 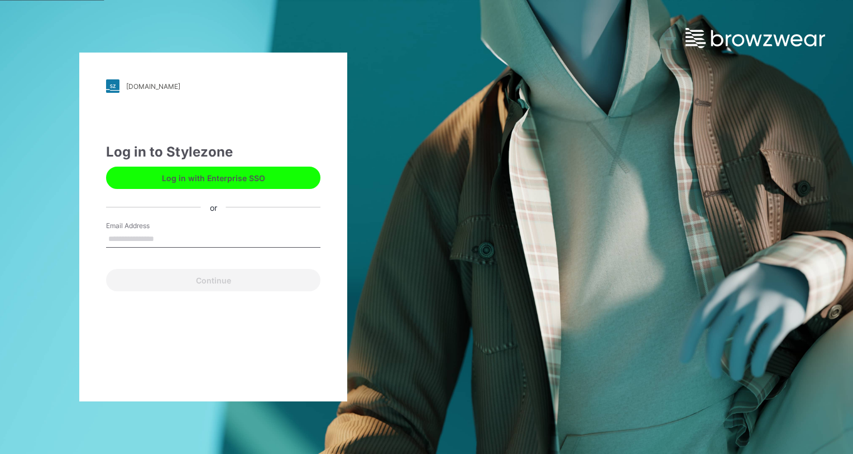 What do you see at coordinates (213, 178) in the screenshot?
I see `button: Log in with Enterprise SSO` at bounding box center [213, 178].